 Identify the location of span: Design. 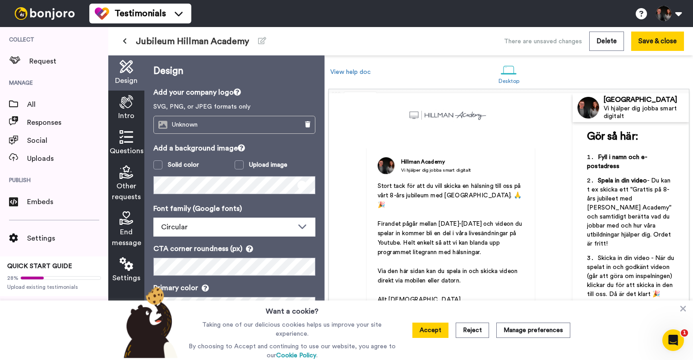
(126, 81).